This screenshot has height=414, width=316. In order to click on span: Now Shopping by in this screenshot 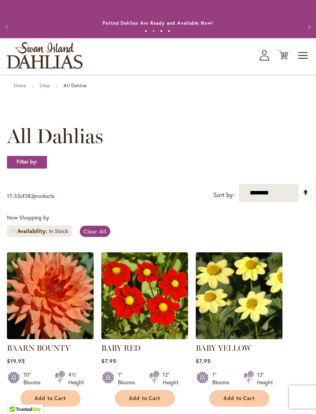, I will do `click(28, 217)`.